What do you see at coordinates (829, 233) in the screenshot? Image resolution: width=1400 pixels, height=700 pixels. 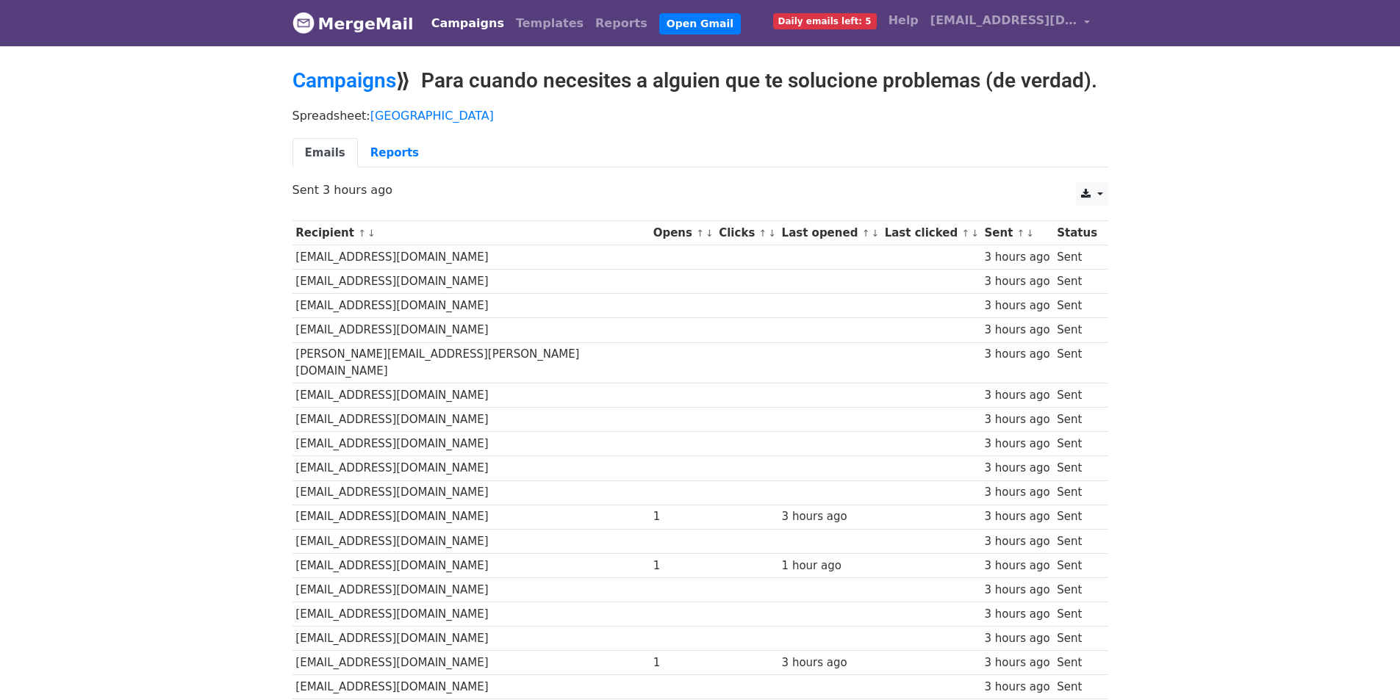 I see `th: Last opened` at bounding box center [829, 233].